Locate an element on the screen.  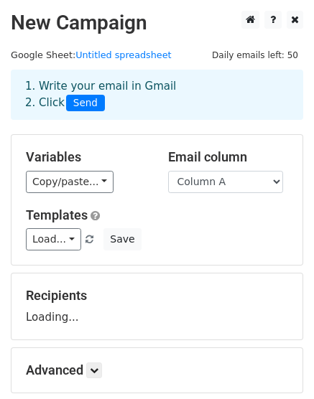
h5: Variables is located at coordinates (86, 157).